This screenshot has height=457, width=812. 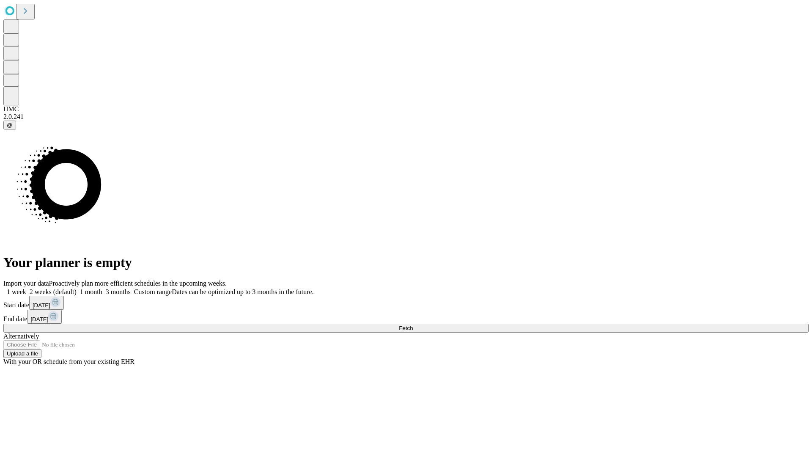 I want to click on span: Alternatively, so click(x=21, y=336).